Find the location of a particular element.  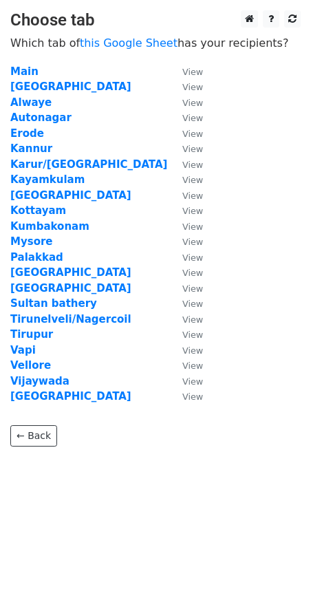

a: Mysore is located at coordinates (32, 242).